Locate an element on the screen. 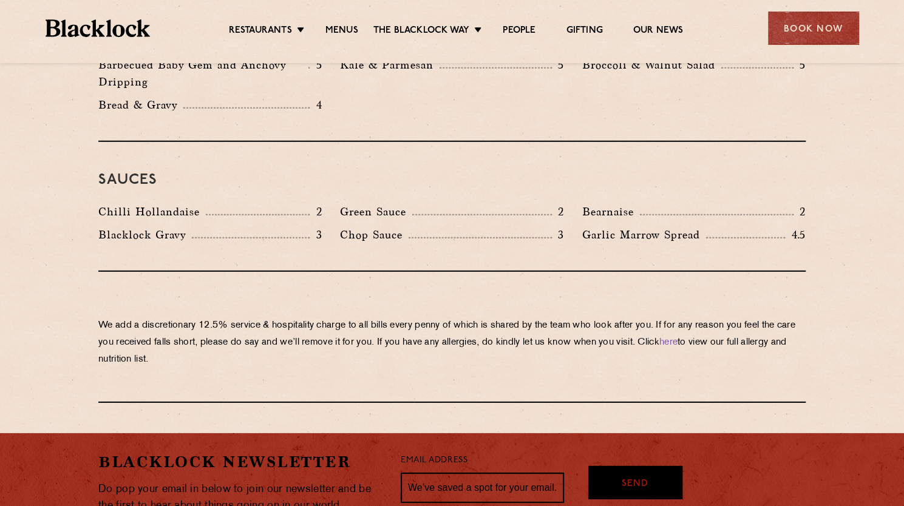 The width and height of the screenshot is (904, 506). p: Bread & Gravy is located at coordinates (141, 105).